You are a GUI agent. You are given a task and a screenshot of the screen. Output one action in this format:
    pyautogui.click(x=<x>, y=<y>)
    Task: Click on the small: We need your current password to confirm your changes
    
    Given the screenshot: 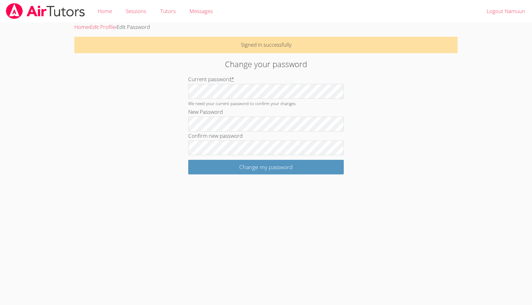 What is the action you would take?
    pyautogui.click(x=242, y=103)
    